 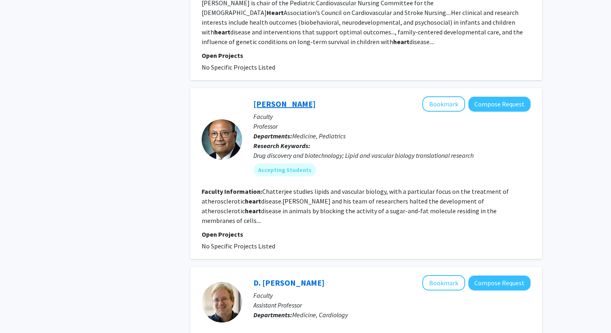 What do you see at coordinates (392, 155) in the screenshot?
I see `div: Drug discovery and biotechnology; Lipid and vascular biology translational research` at bounding box center [392, 155].